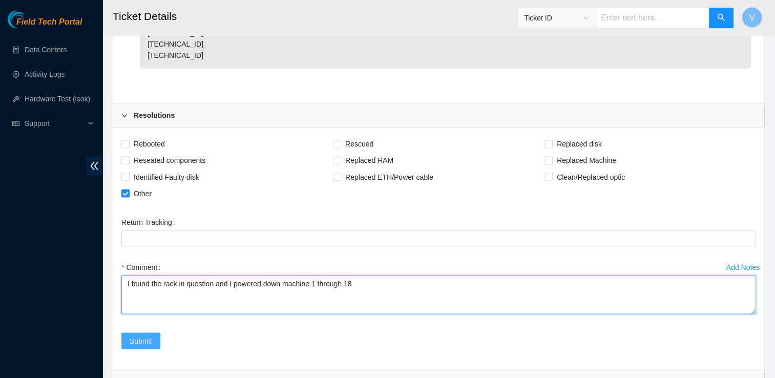  What do you see at coordinates (57, 99) in the screenshot?
I see `a: Hardware Test (isok)` at bounding box center [57, 99].